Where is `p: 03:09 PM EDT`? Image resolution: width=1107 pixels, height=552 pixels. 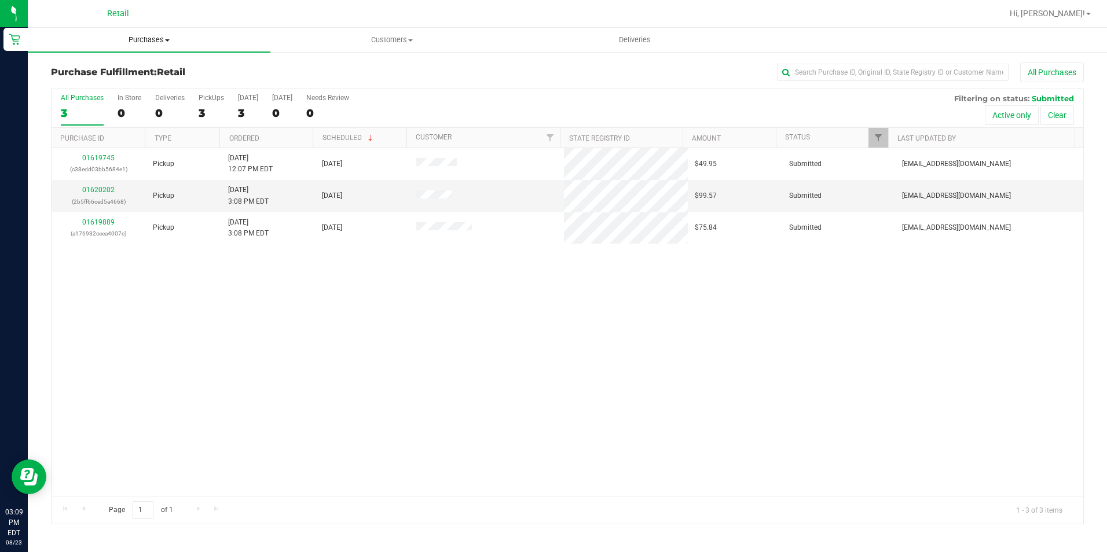 p: 03:09 PM EDT is located at coordinates (14, 523).